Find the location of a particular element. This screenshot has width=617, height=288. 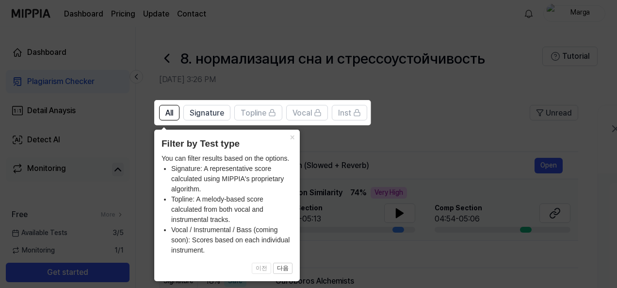

li: Signature: A representative score calculated using MIPPIA's proprietary algorithm. is located at coordinates (232, 179).